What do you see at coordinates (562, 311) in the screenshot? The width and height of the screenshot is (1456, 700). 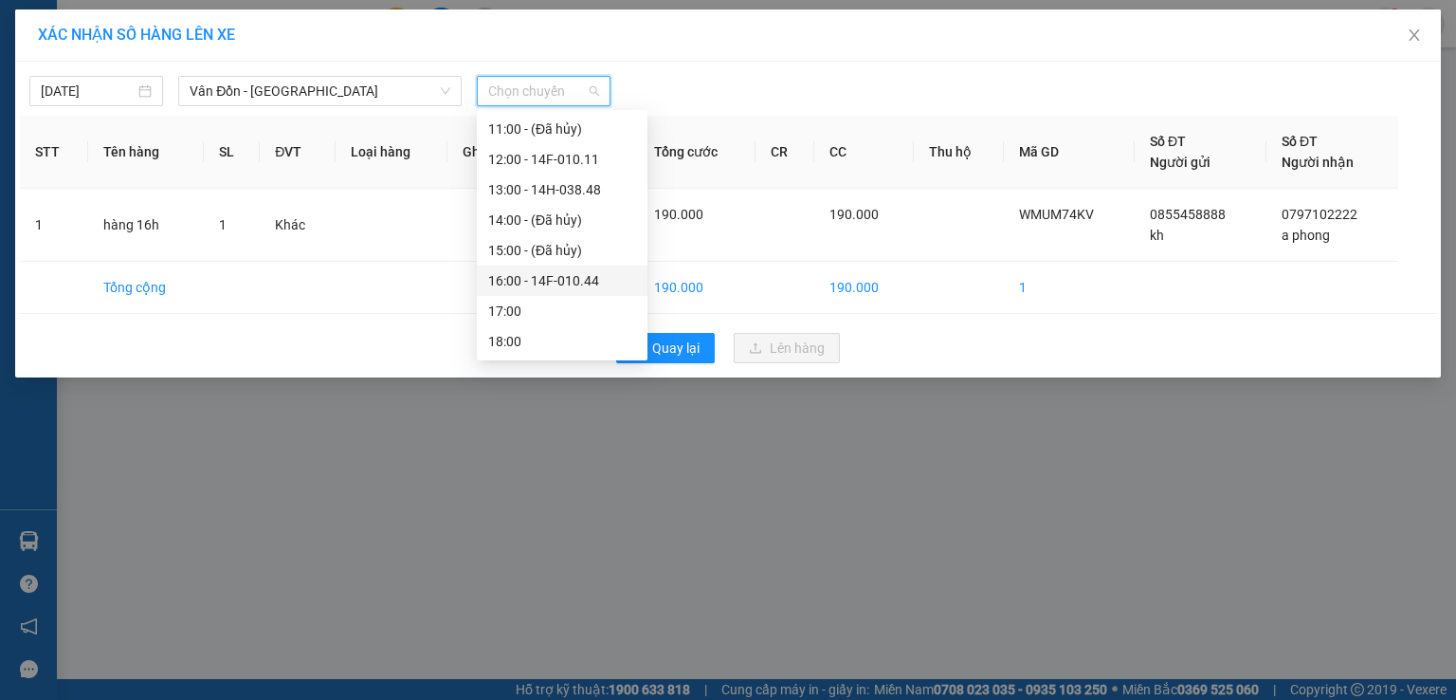 I see `div: 17:00` at bounding box center [562, 311].